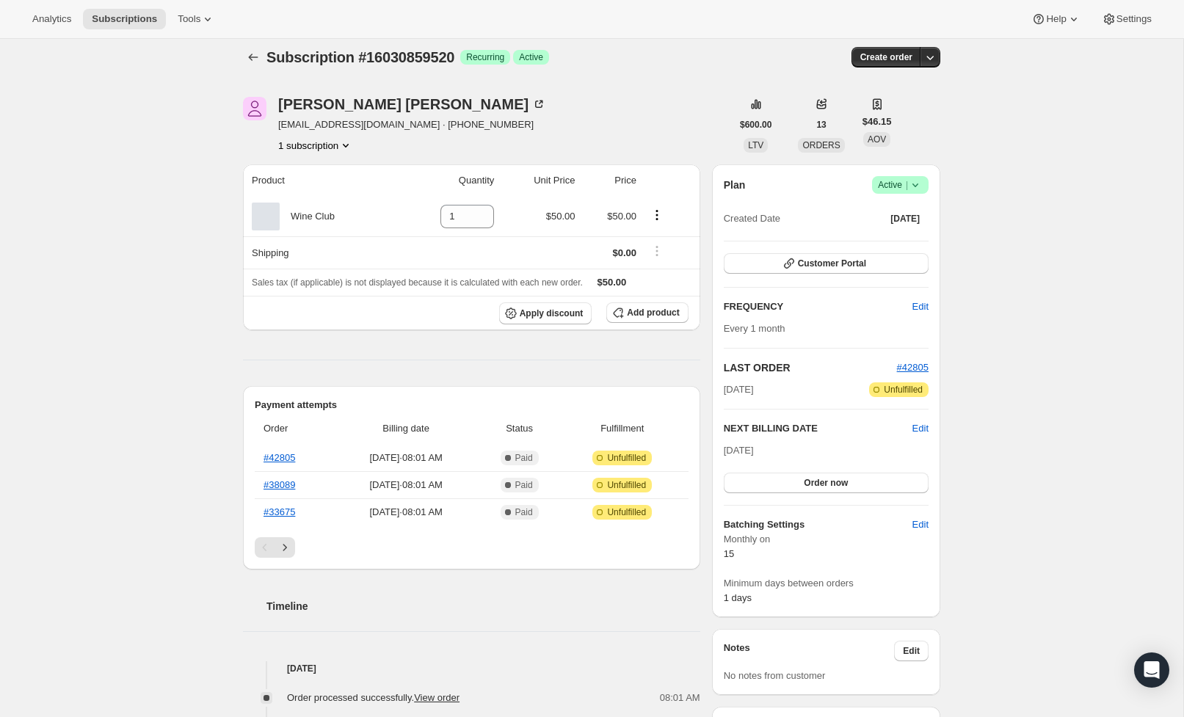 The height and width of the screenshot is (717, 1184). What do you see at coordinates (255, 109) in the screenshot?
I see `span: Kira Loren` at bounding box center [255, 109].